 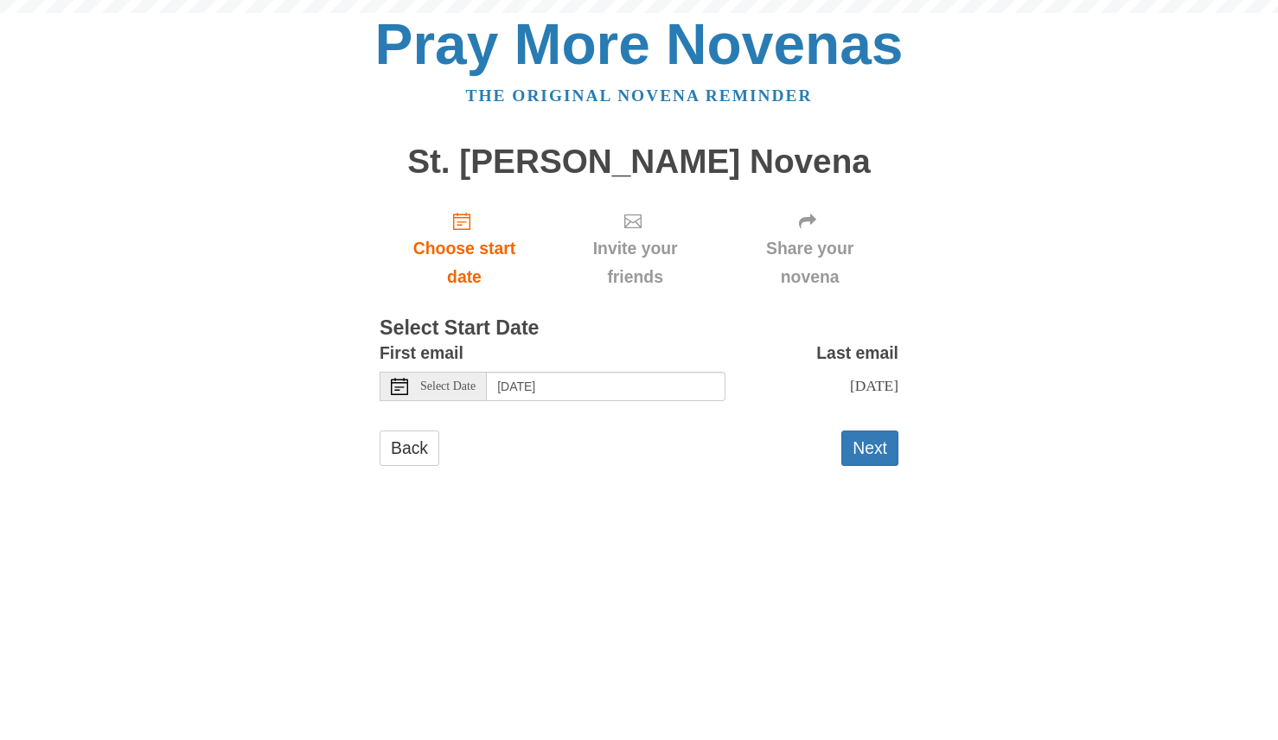 I want to click on button: Next, so click(x=870, y=448).